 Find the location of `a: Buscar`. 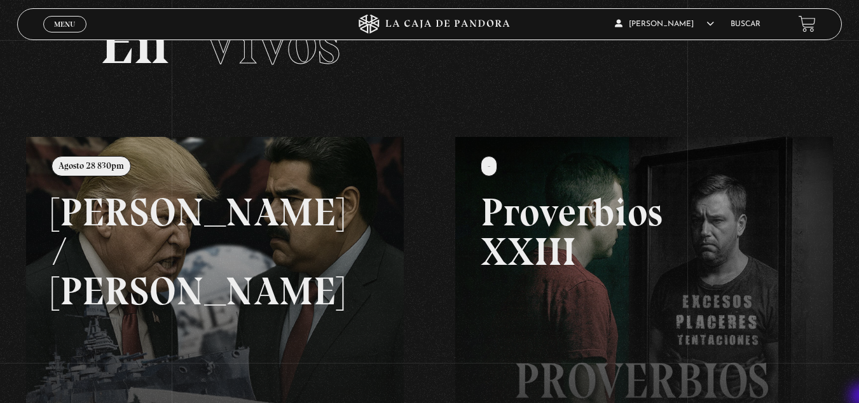

a: Buscar is located at coordinates (746, 24).